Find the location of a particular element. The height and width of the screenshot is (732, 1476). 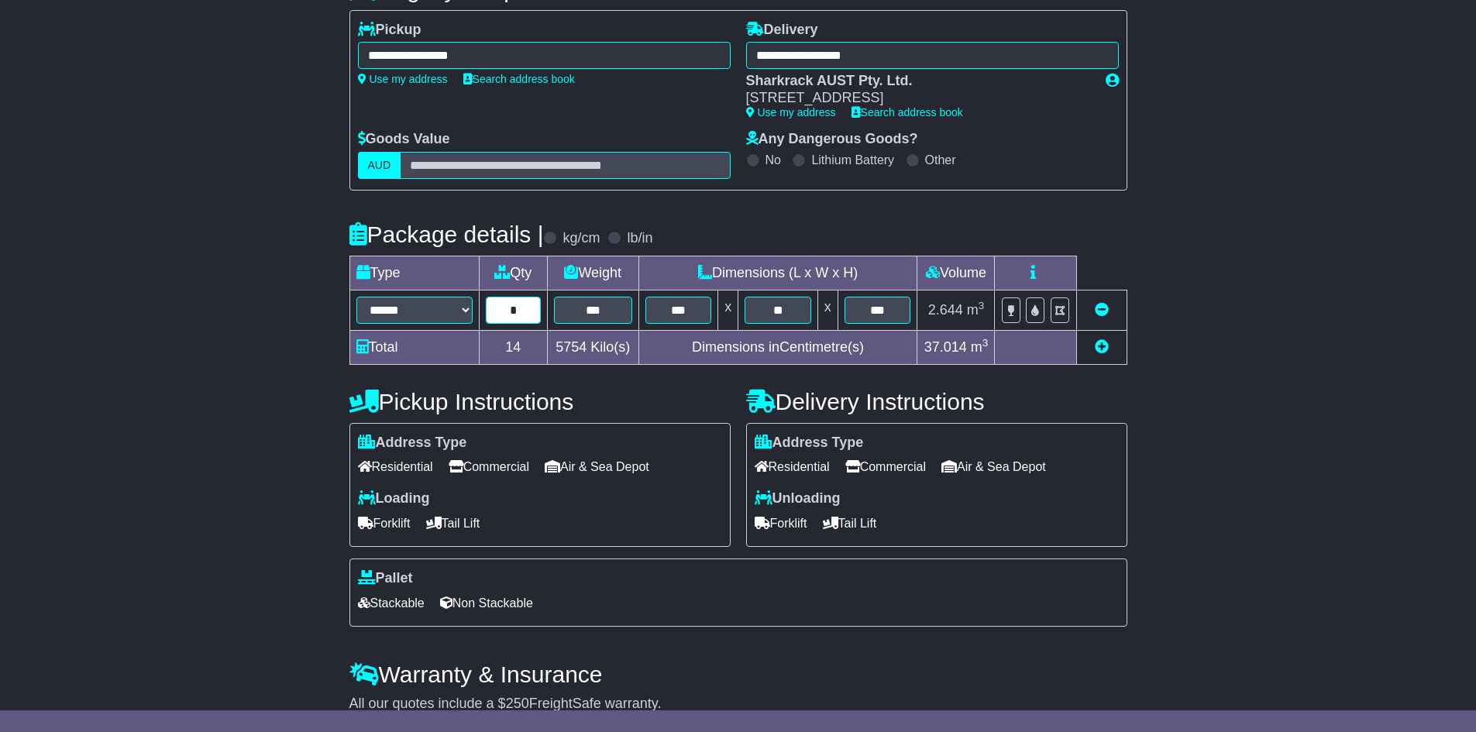

label: AUD is located at coordinates (380, 165).